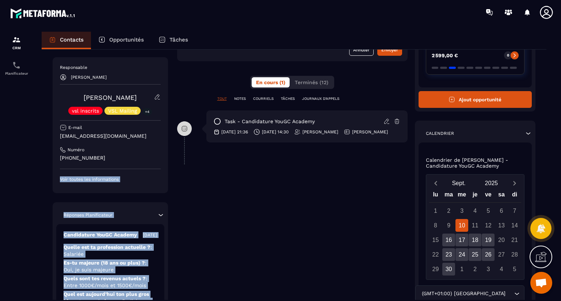 This screenshot has width=561, height=301. Describe the element at coordinates (488, 226) in the screenshot. I see `div: 12` at that location.